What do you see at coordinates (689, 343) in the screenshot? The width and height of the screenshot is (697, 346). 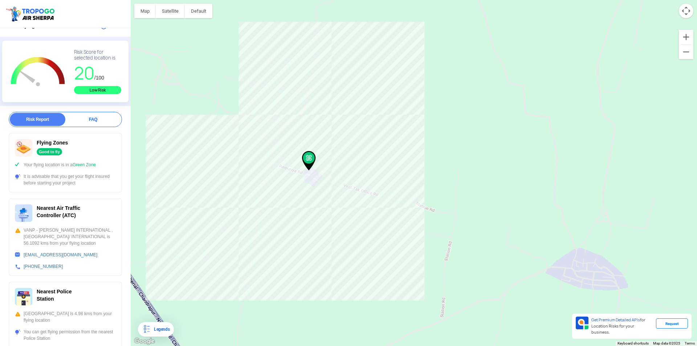 I see `a: Terms` at bounding box center [689, 343].